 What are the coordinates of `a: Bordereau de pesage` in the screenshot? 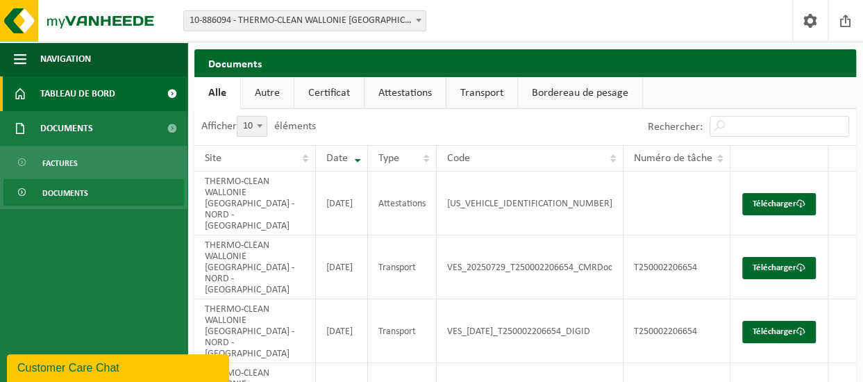 It's located at (579, 93).